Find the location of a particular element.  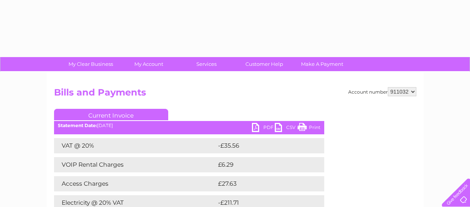

a: CSV is located at coordinates (286, 128).